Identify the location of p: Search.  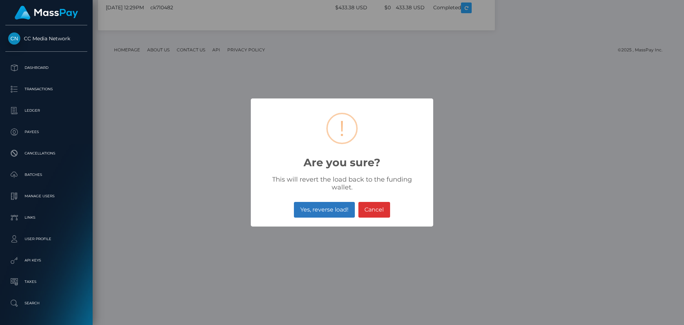
(46, 303).